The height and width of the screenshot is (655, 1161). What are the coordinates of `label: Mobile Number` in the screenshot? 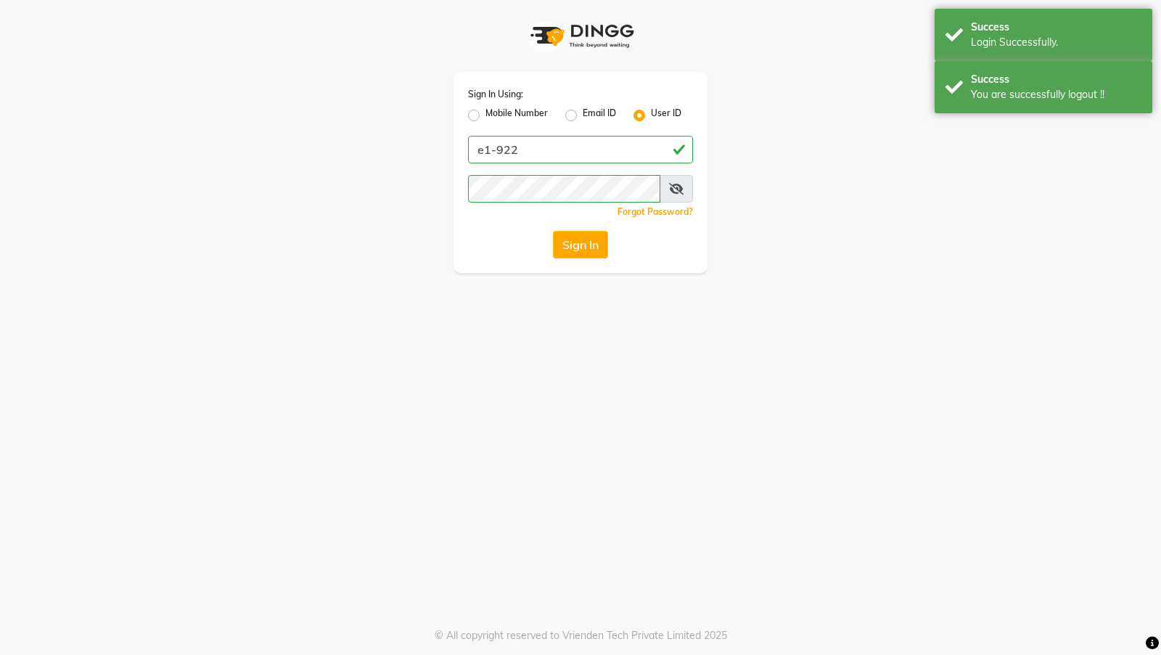 It's located at (517, 115).